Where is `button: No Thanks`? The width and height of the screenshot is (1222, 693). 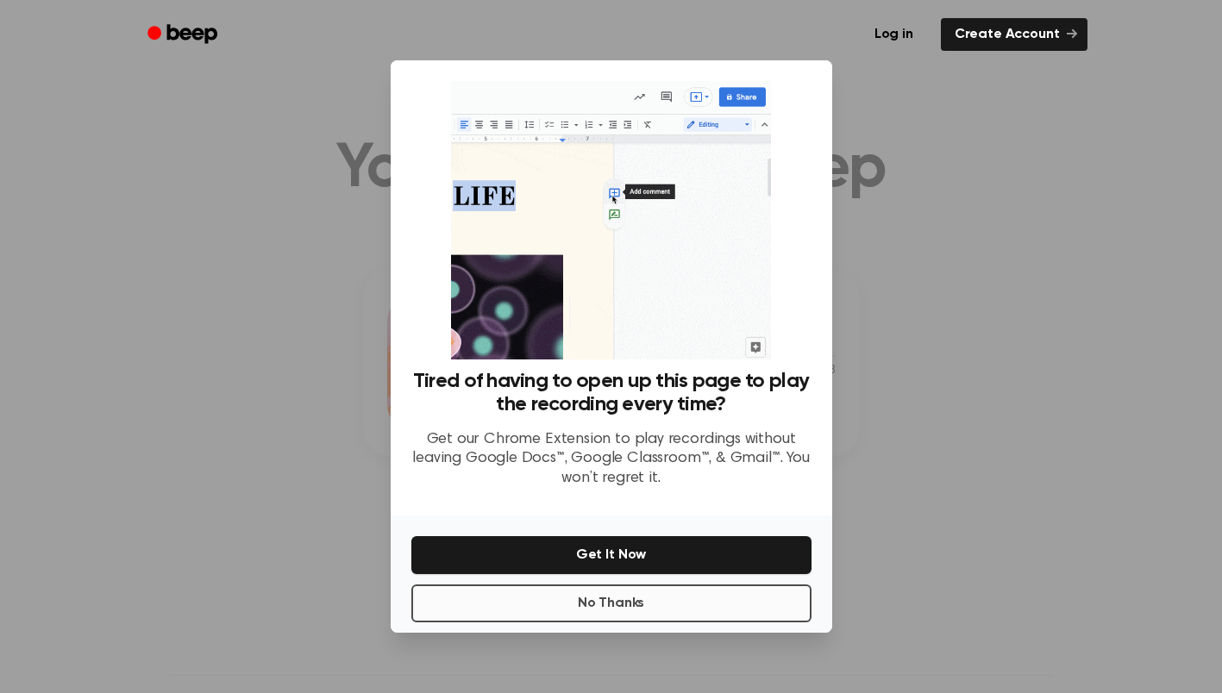 button: No Thanks is located at coordinates (611, 604).